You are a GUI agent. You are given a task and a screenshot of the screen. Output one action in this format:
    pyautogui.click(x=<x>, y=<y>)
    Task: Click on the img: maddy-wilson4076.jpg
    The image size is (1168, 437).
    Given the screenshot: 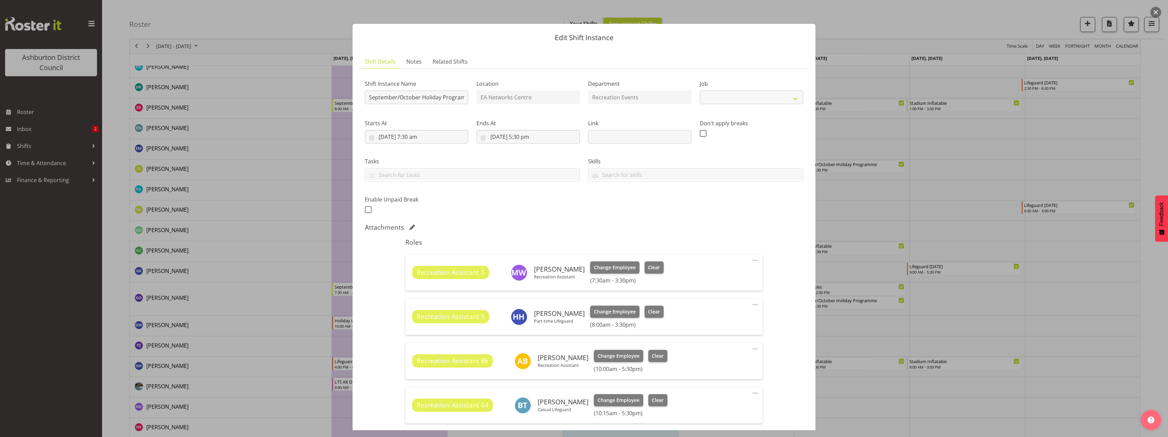 What is the action you would take?
    pyautogui.click(x=519, y=273)
    